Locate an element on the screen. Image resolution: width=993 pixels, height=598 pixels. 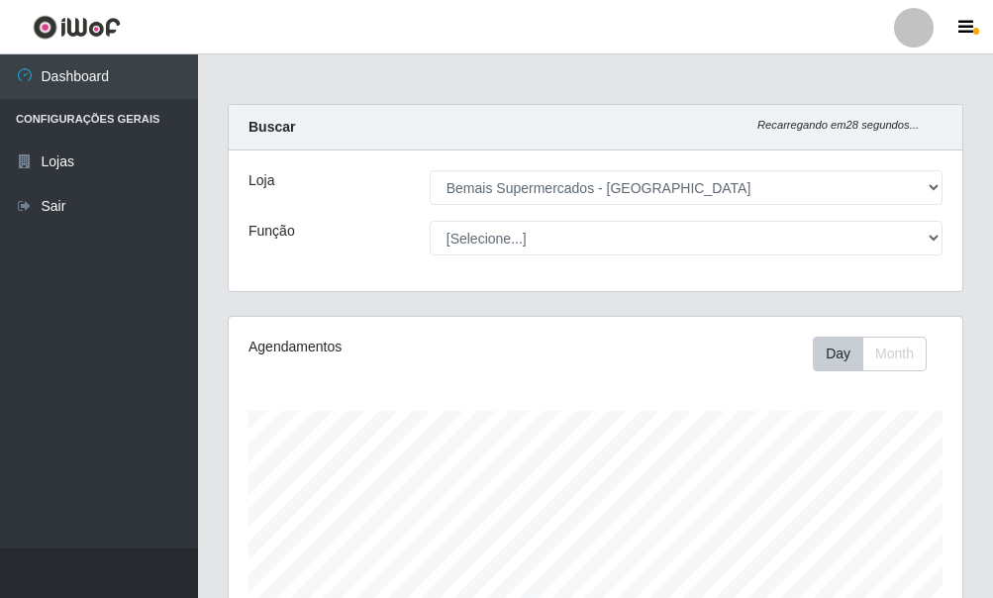
i: Recarregando em 28 segundos... is located at coordinates (838, 125).